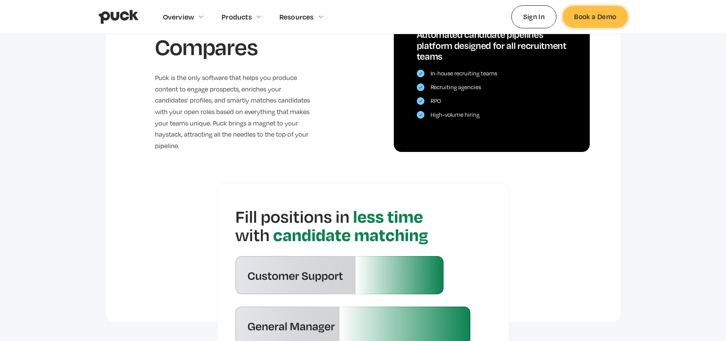  I want to click on div: Products, so click(237, 17).